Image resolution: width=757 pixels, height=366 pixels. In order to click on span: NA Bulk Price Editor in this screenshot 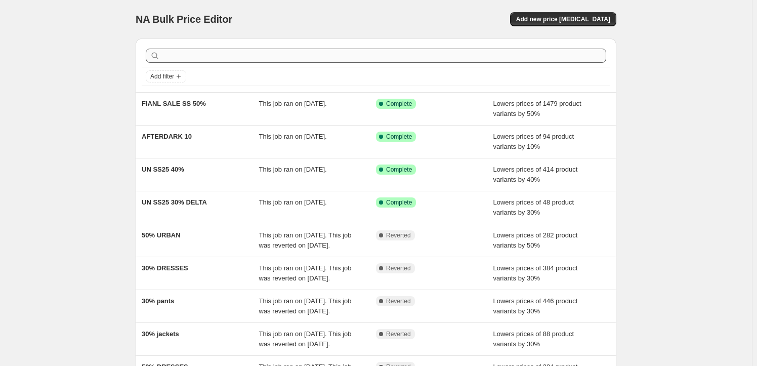, I will do `click(184, 19)`.